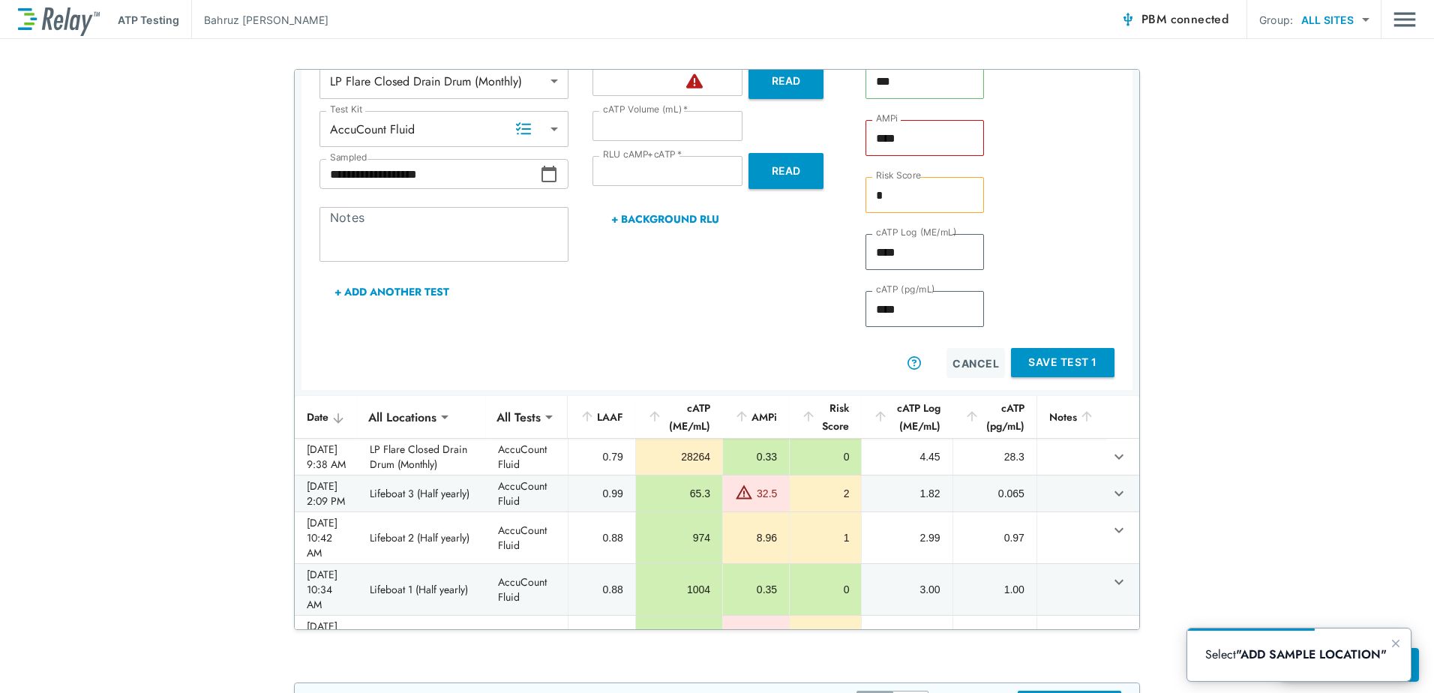 This screenshot has width=1434, height=693. I want to click on div: 28264, so click(679, 457).